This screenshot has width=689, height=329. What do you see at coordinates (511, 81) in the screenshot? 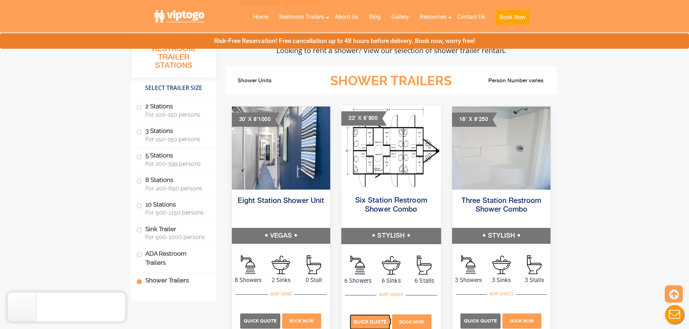
I see `li: Person Number varies` at bounding box center [511, 81].